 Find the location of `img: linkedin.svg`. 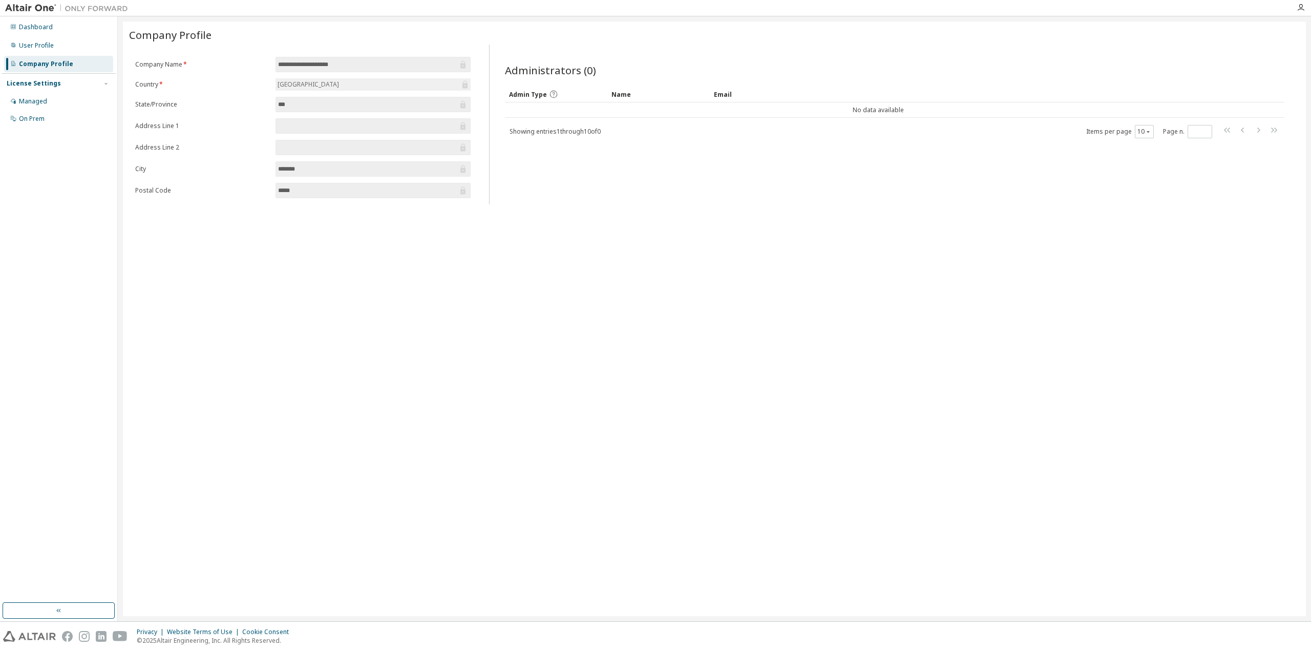

img: linkedin.svg is located at coordinates (101, 636).